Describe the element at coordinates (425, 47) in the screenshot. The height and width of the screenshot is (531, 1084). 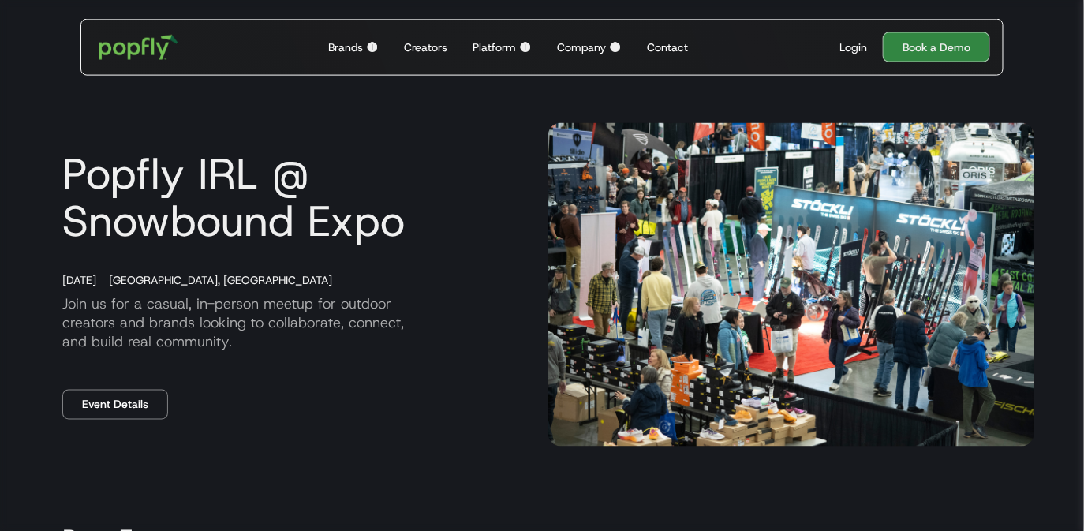
I see `div: Creators` at that location.